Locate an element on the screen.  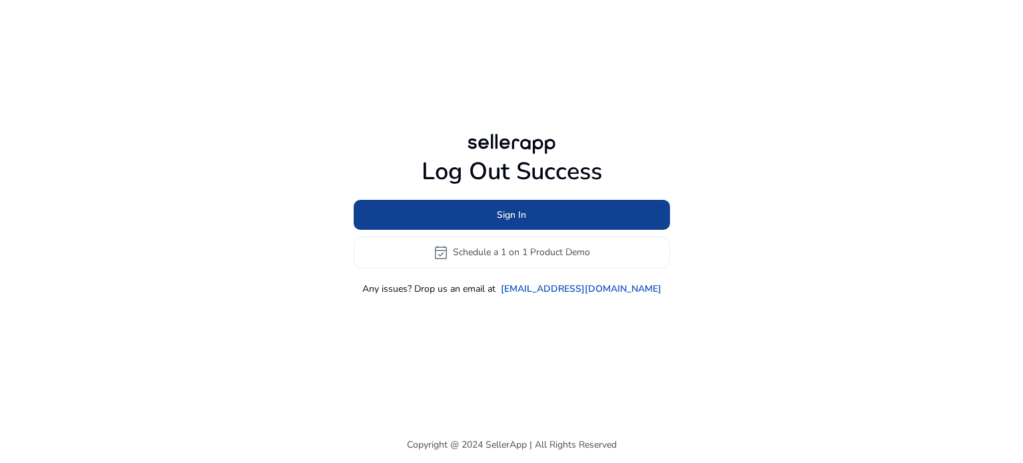
p: Any issues? Drop us an email at is located at coordinates (429, 289).